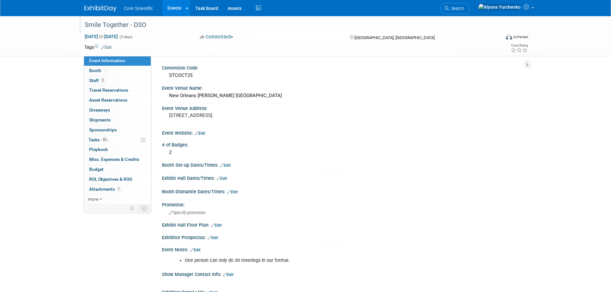  Describe the element at coordinates (100, 120) in the screenshot. I see `span: Shipments` at that location.